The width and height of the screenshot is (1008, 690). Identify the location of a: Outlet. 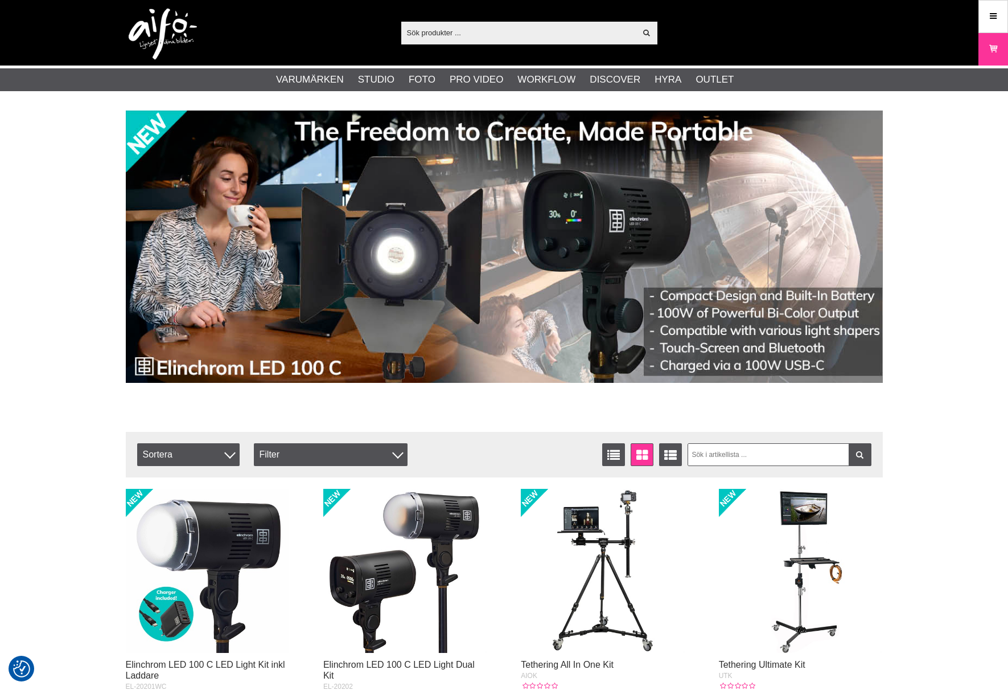
(715, 80).